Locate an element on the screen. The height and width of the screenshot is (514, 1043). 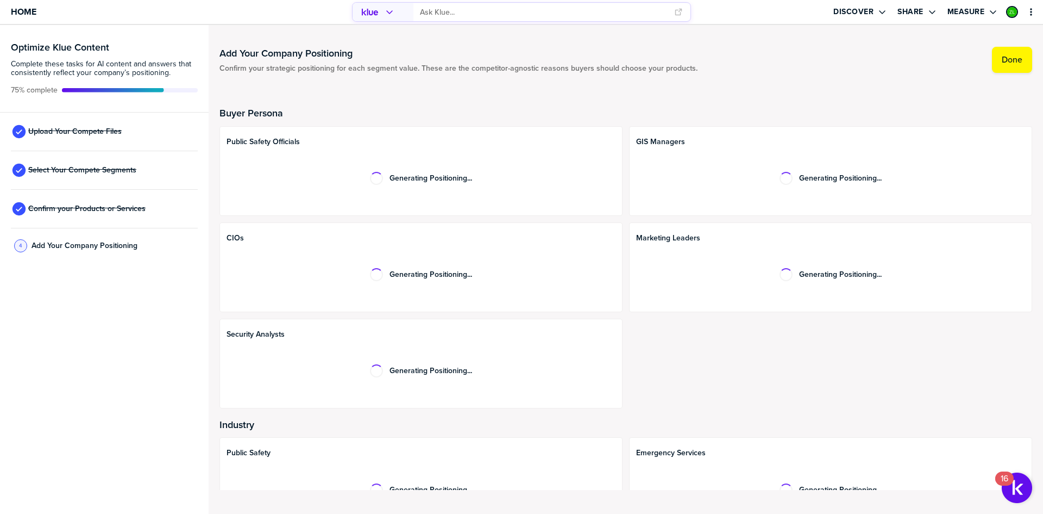
span: GIS Managers is located at coordinates (831, 142).